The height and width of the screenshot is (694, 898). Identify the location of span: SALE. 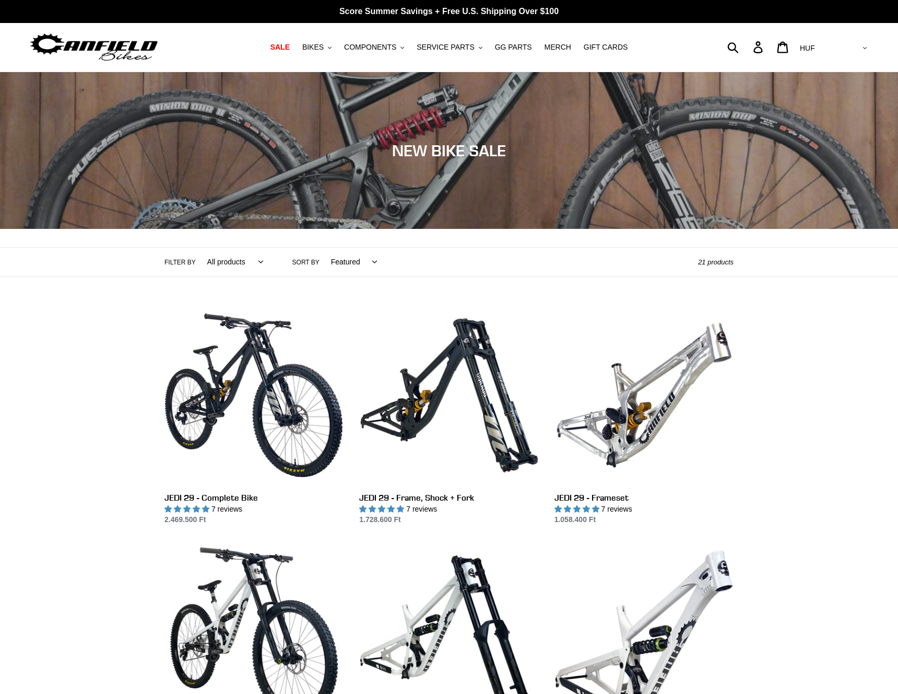
(280, 47).